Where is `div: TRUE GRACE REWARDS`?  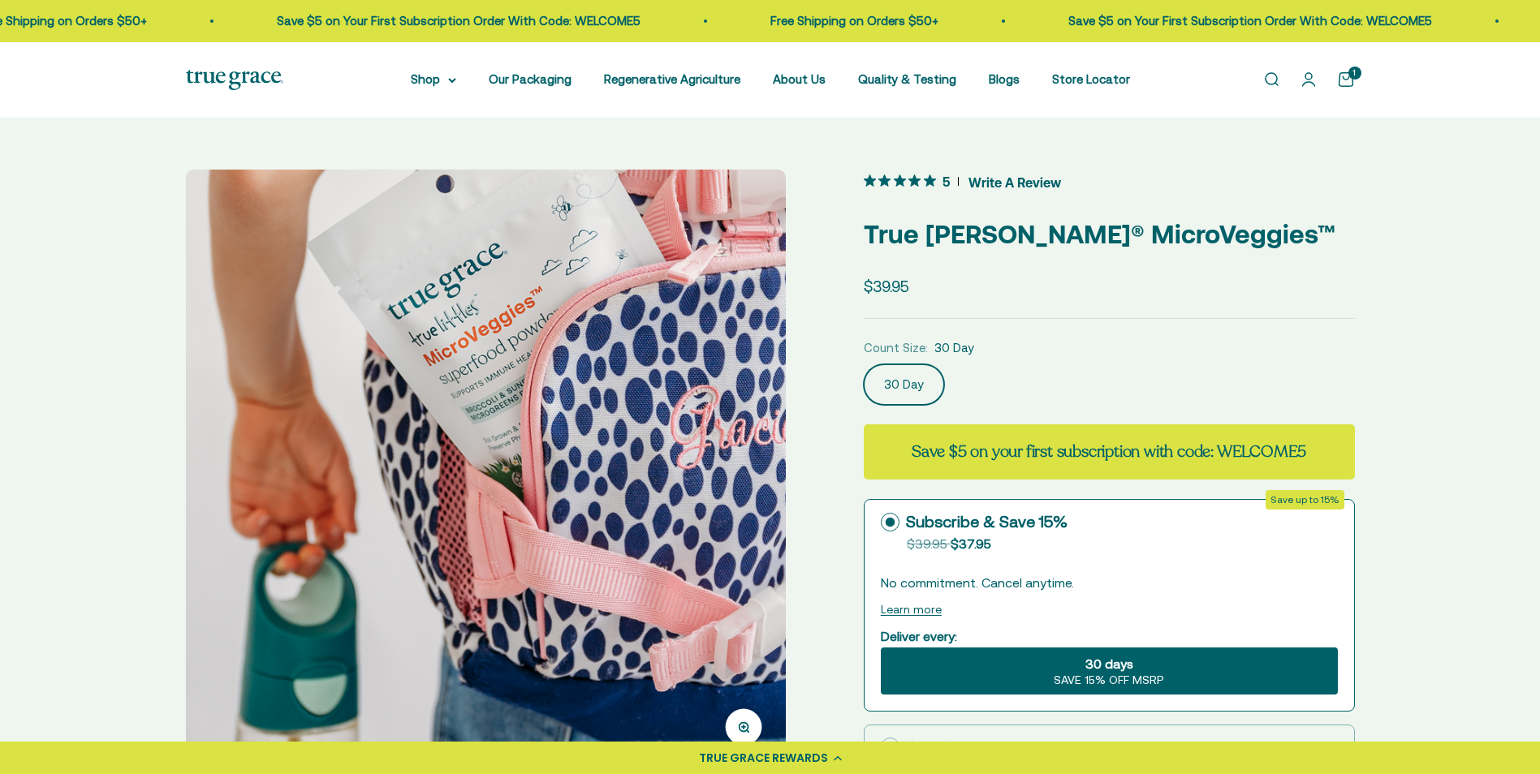 div: TRUE GRACE REWARDS is located at coordinates (763, 758).